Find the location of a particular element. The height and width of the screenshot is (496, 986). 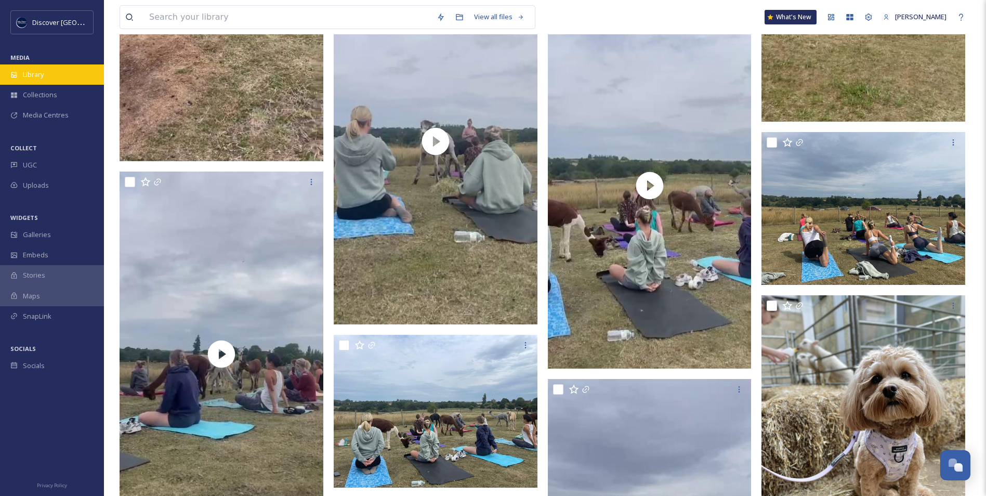

img: Hideaway Wood Farm - Alpaca Yoga (6).jpeg is located at coordinates (436, 411).